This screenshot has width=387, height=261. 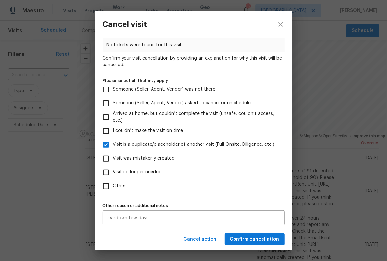 What do you see at coordinates (148, 131) in the screenshot?
I see `span: I couldn’t make the visit on time` at bounding box center [148, 131].